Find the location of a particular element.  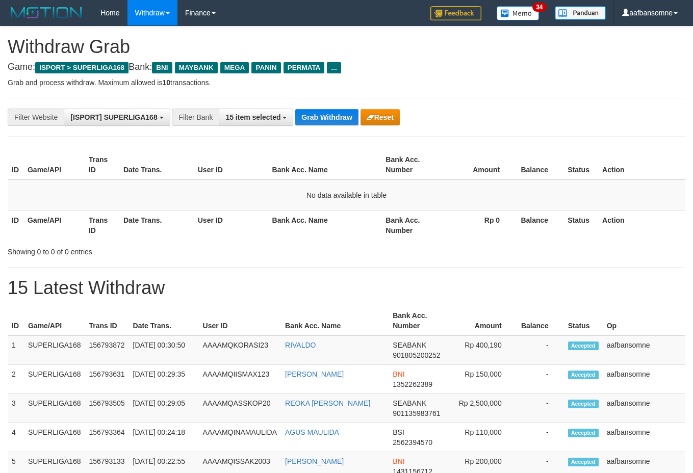

img: Button%20Memo.svg is located at coordinates (518, 13).